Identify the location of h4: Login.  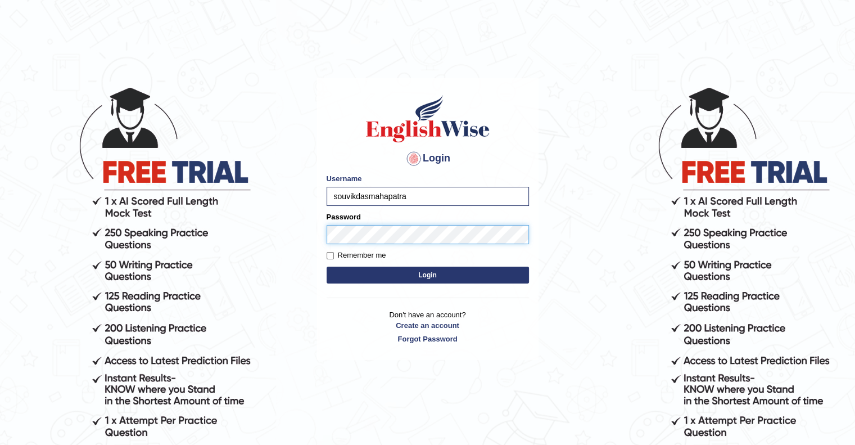
(428, 159).